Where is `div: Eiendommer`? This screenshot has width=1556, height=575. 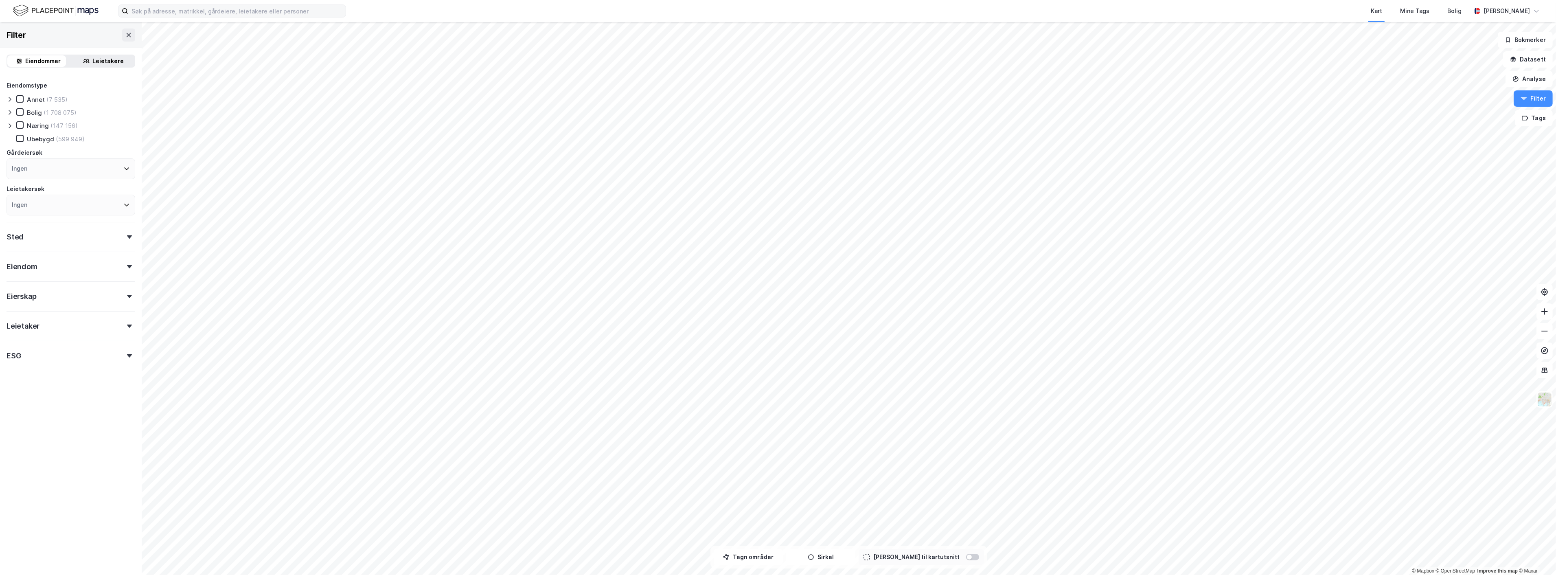
div: Eiendommer is located at coordinates (43, 61).